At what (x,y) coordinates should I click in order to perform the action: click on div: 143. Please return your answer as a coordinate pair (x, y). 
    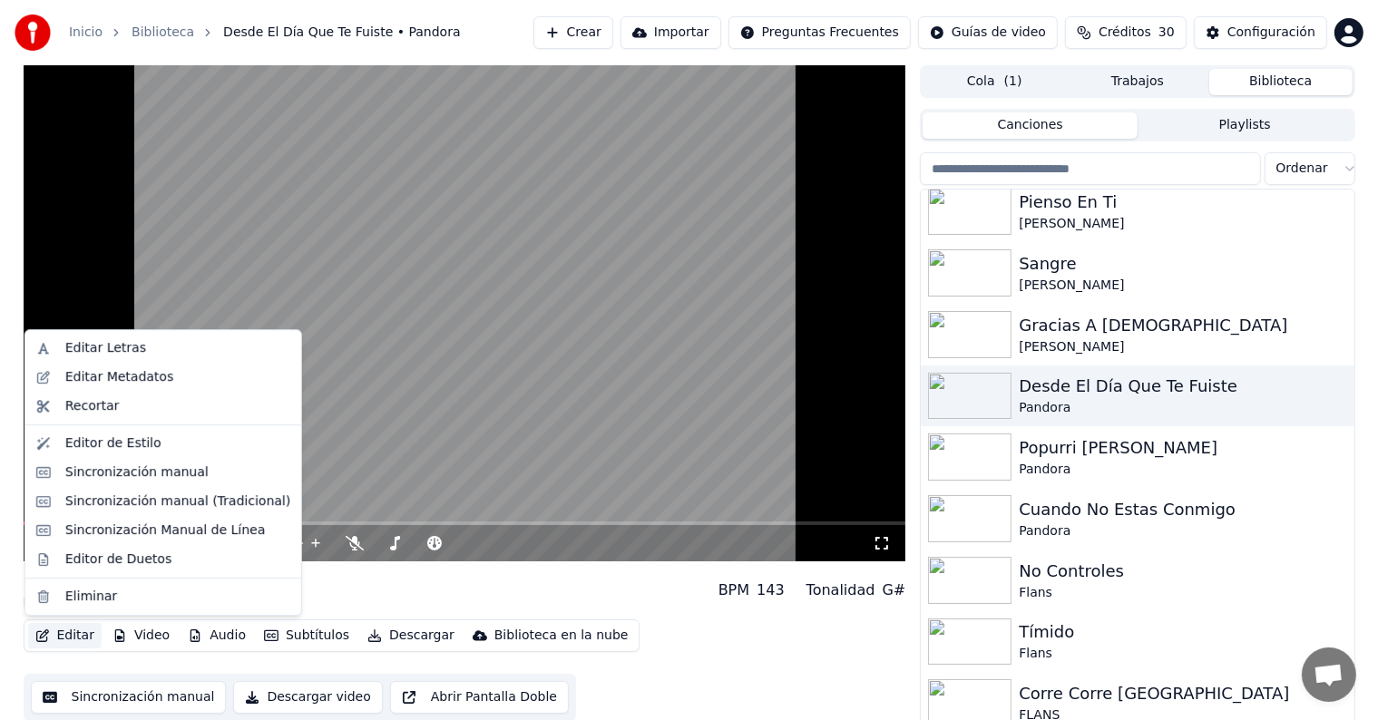
    Looking at the image, I should click on (770, 591).